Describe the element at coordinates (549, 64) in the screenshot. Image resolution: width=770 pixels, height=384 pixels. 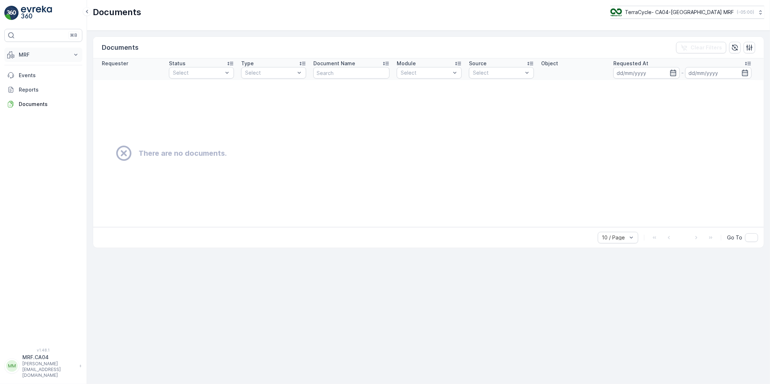
I see `p: Object` at that location.